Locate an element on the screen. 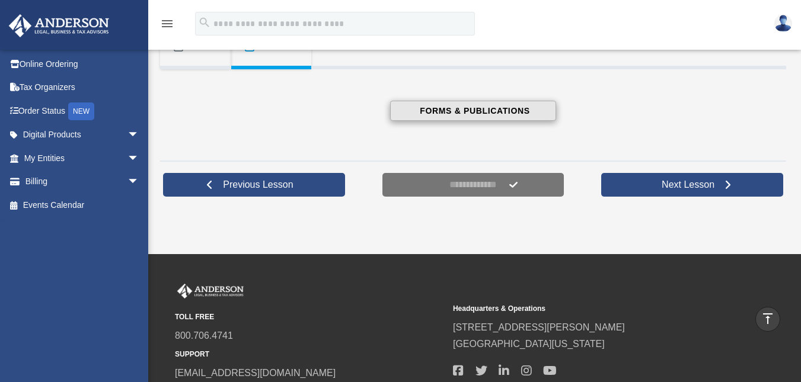 The height and width of the screenshot is (382, 801). div: NEW is located at coordinates (81, 111).